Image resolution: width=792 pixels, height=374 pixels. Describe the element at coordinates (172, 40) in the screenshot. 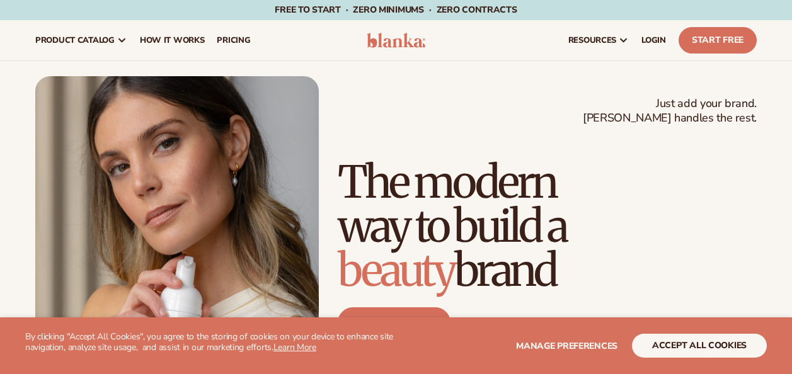

I see `span: How It Works` at that location.